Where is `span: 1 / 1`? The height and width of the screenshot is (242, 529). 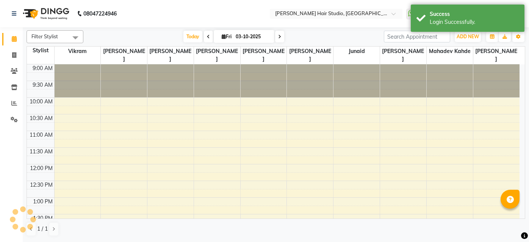
span: 1 / 1 is located at coordinates (42, 229).